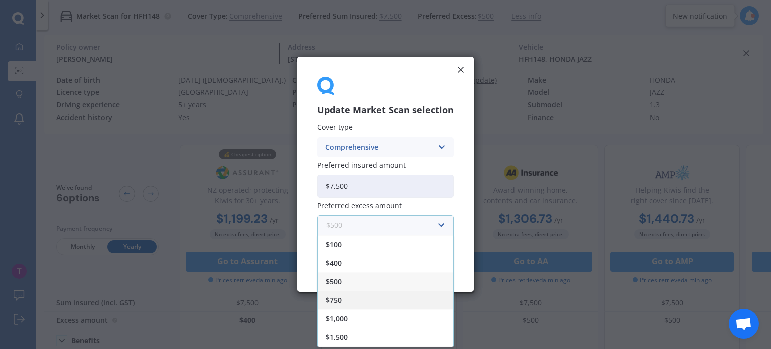  I want to click on input: Enter amount, so click(385, 186).